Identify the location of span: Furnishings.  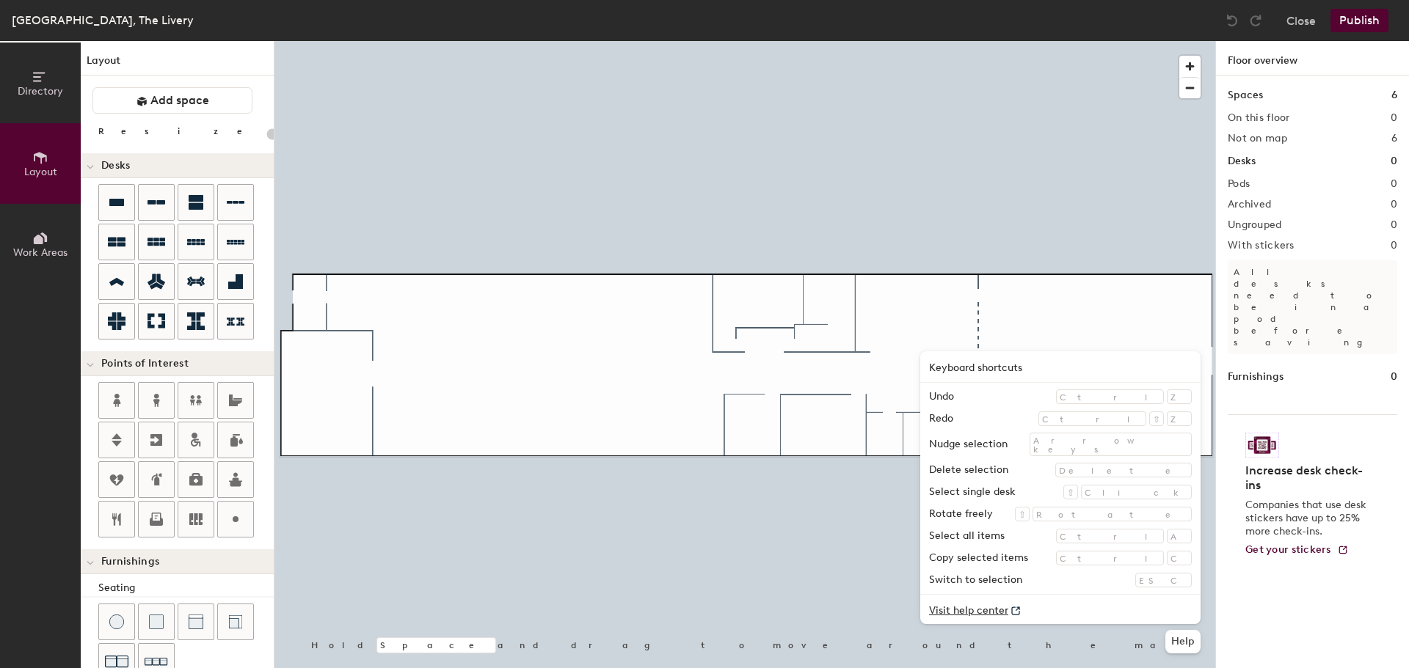
(130, 562).